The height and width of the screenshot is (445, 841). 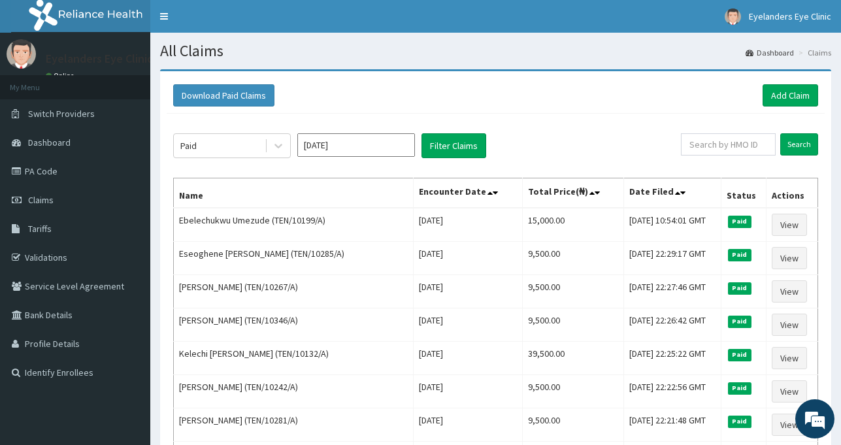 I want to click on button: Filter Claims, so click(x=453, y=146).